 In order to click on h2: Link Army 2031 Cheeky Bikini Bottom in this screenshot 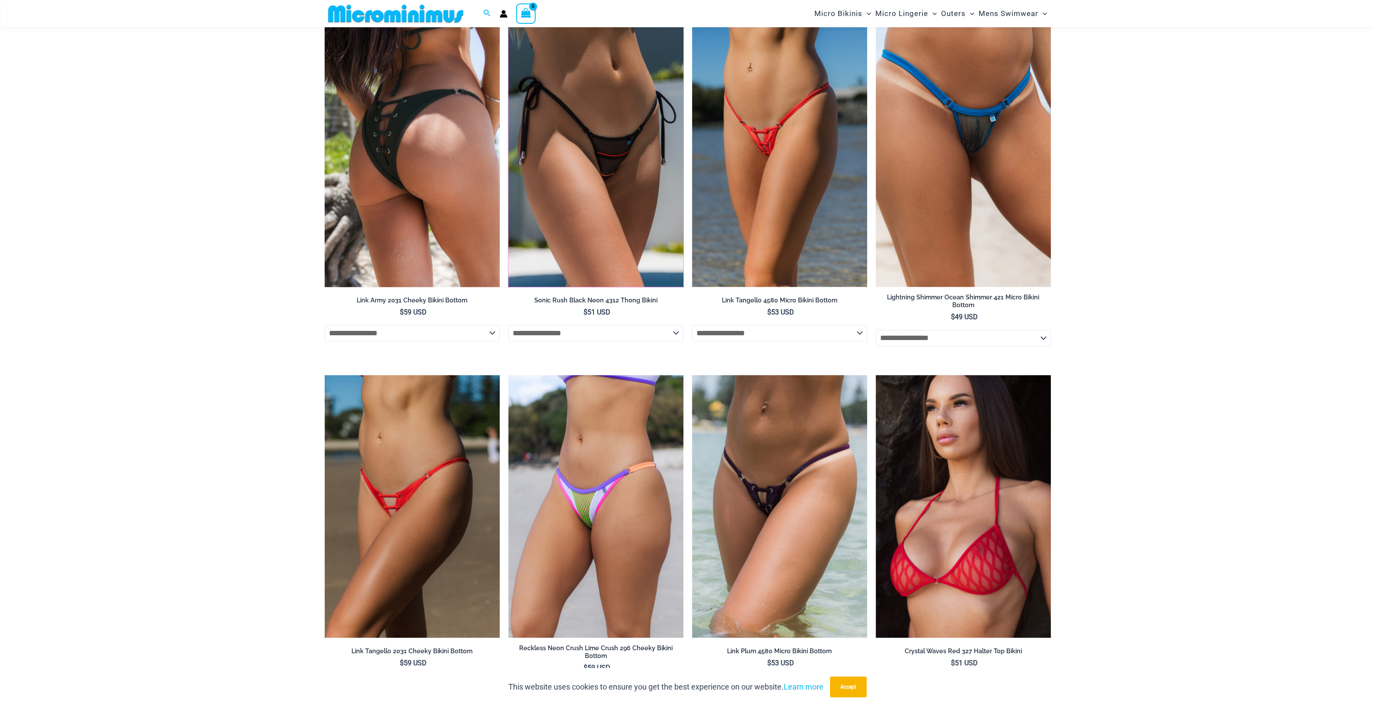, I will do `click(412, 300)`.